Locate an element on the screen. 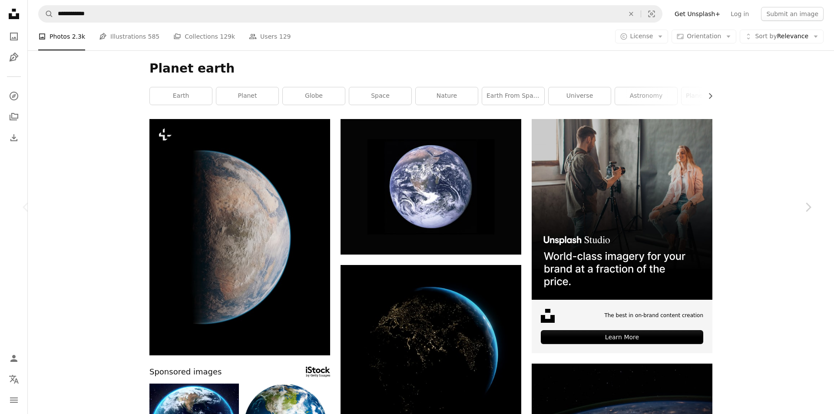 The width and height of the screenshot is (834, 414). a: Log in is located at coordinates (740, 14).